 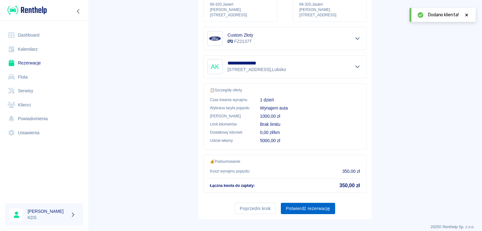 What do you see at coordinates (44, 35) in the screenshot?
I see `a: Dashboard` at bounding box center [44, 35].